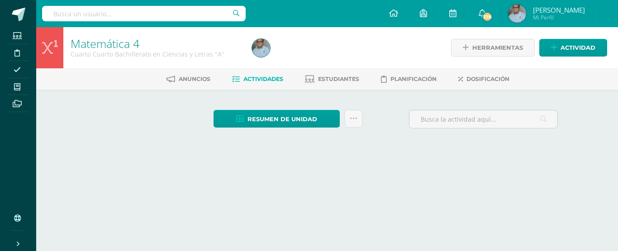 The height and width of the screenshot is (251, 618). What do you see at coordinates (263, 79) in the screenshot?
I see `span: Actividades` at bounding box center [263, 79].